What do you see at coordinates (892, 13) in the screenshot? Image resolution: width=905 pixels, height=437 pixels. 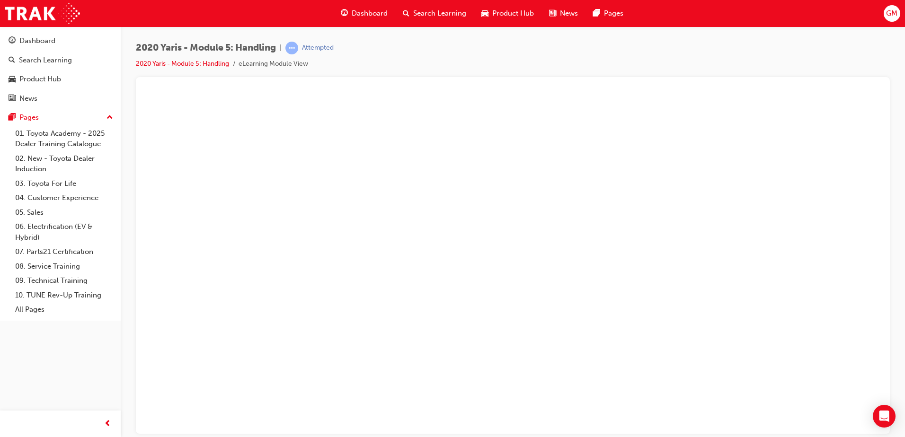 I see `span: GM` at bounding box center [892, 13].